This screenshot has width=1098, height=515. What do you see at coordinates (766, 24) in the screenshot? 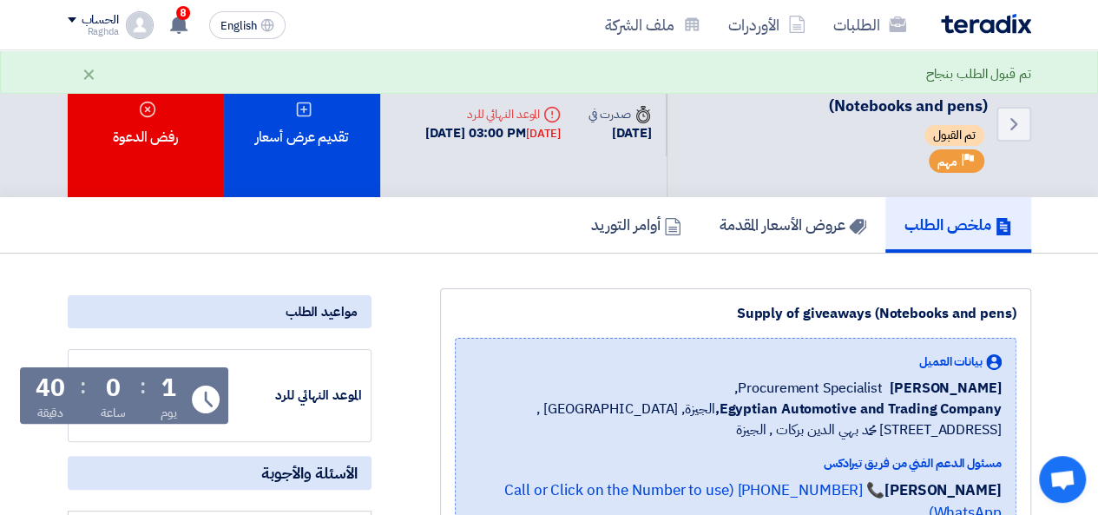
I see `a: الأوردرات` at bounding box center [766, 24].